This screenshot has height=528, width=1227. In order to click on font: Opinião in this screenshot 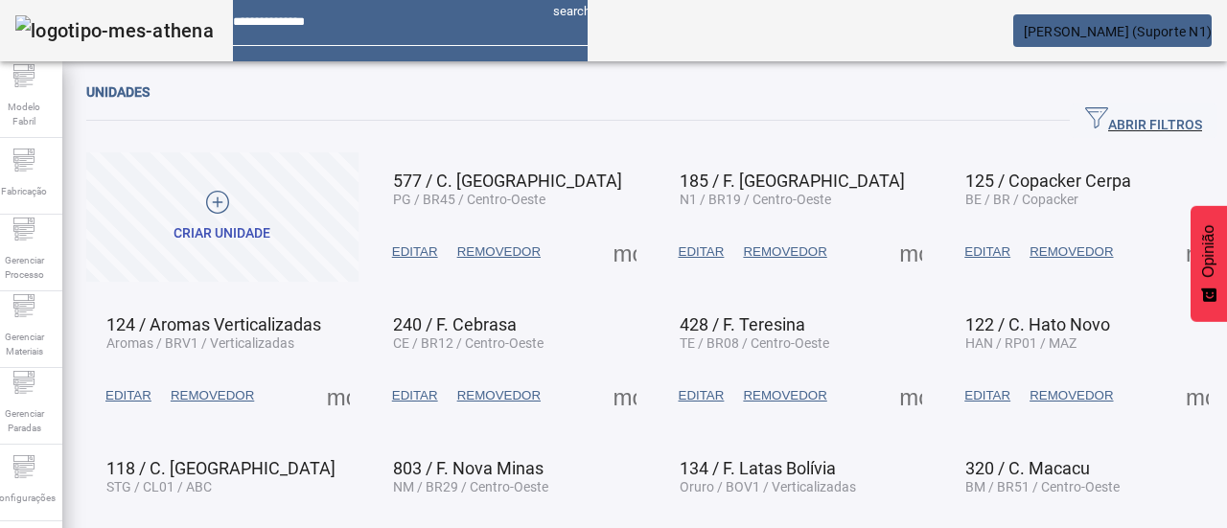, I will do `click(1208, 251)`.